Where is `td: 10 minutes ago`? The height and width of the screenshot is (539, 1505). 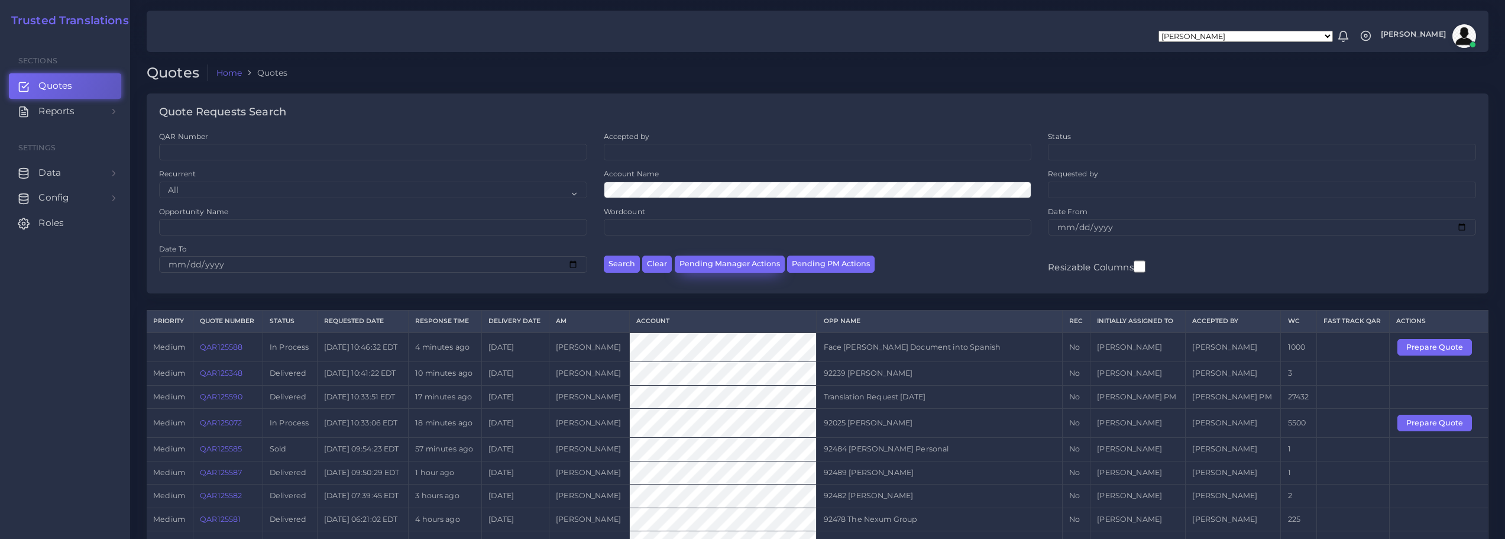
td: 10 minutes ago is located at coordinates (445, 373).